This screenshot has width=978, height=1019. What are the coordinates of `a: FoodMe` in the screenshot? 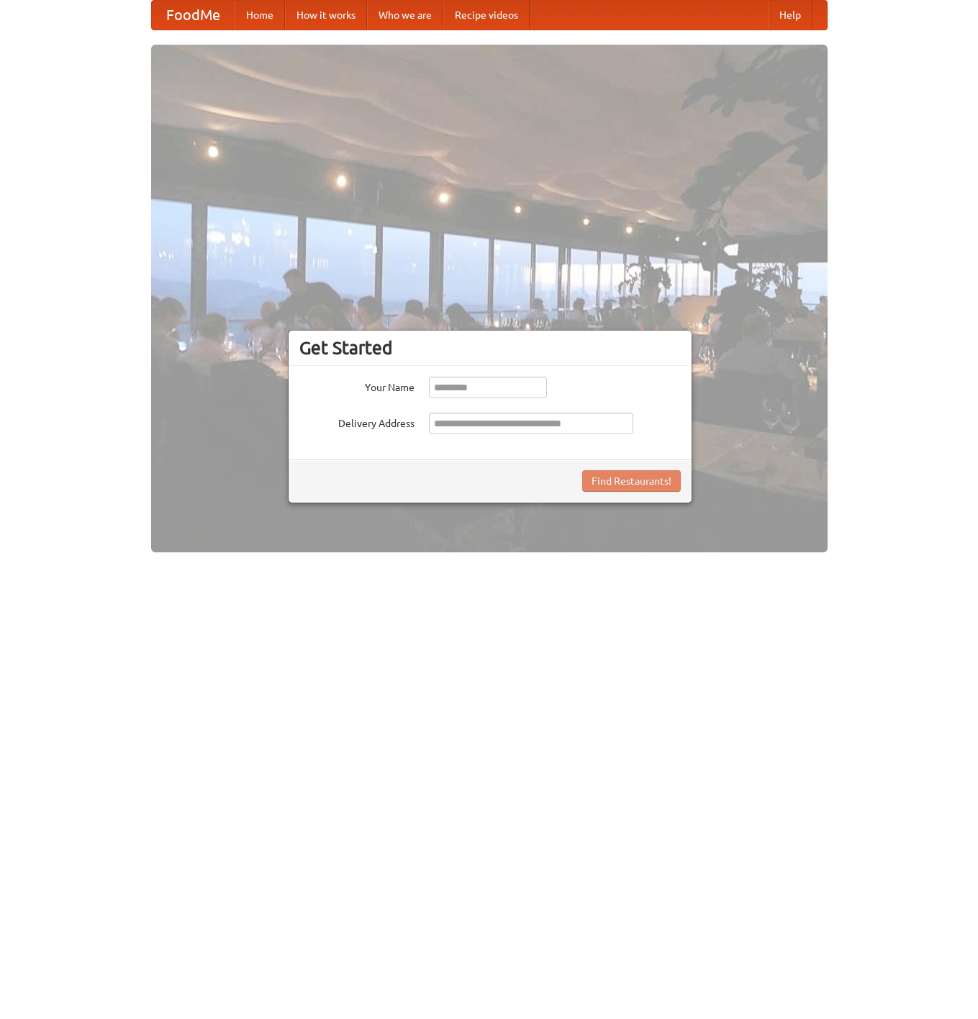 It's located at (193, 15).